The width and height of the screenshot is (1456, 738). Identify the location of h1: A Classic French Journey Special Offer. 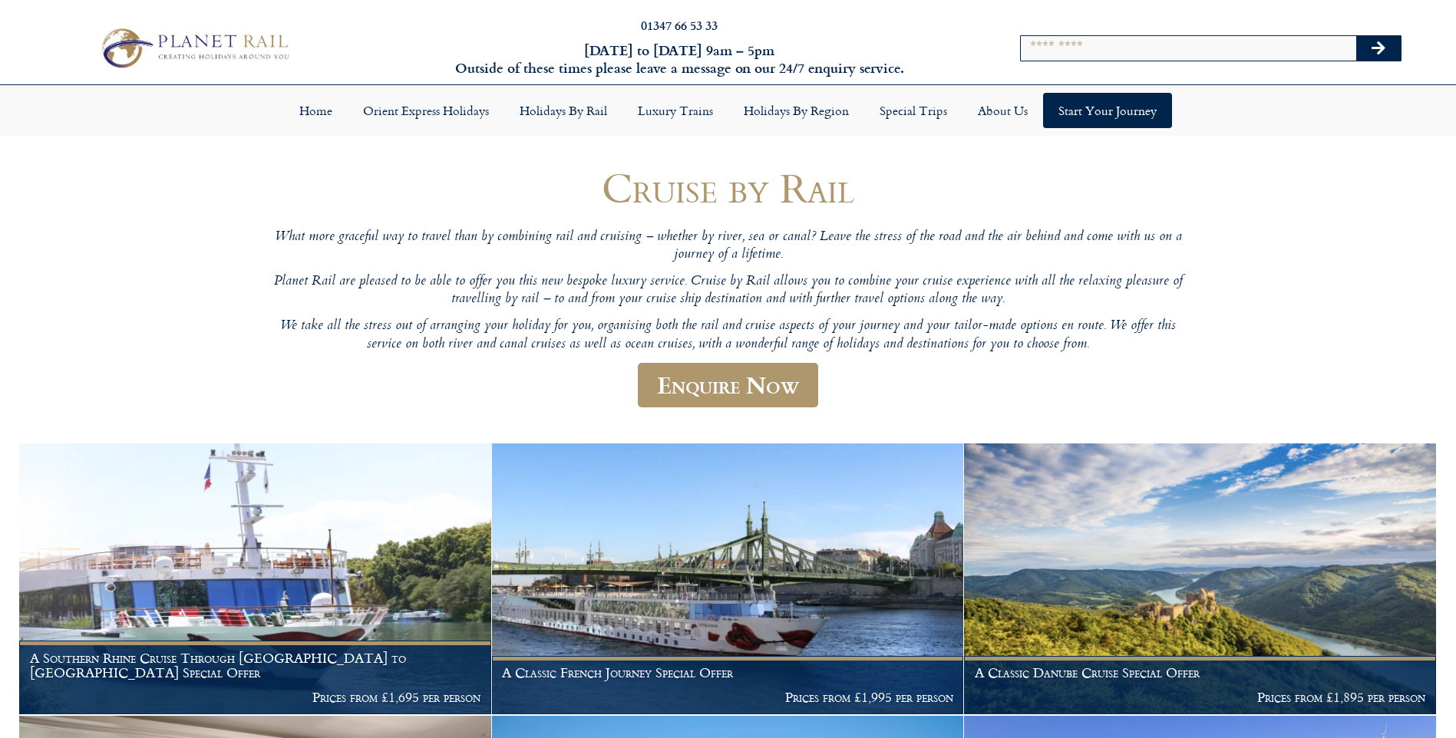
(728, 673).